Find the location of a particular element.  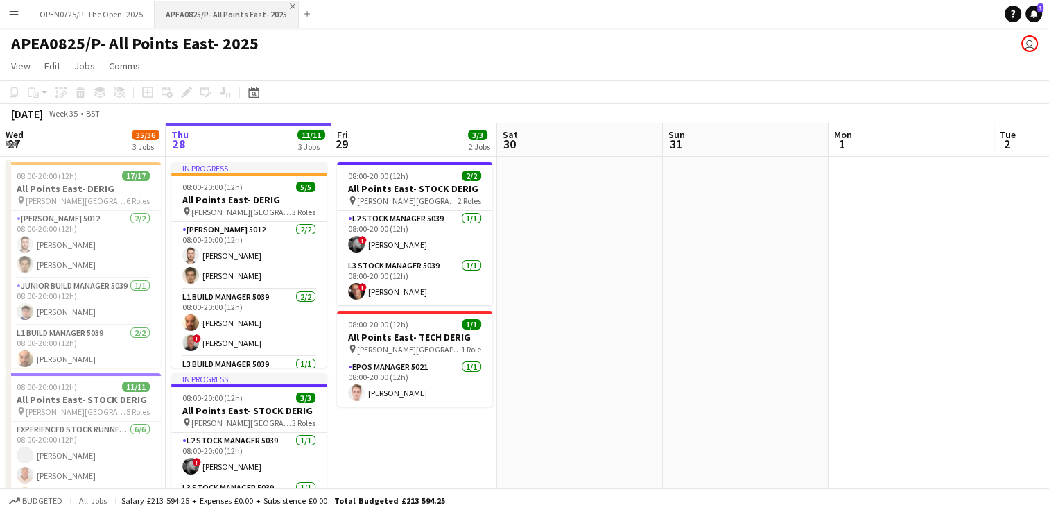

span: Edit is located at coordinates (52, 66).